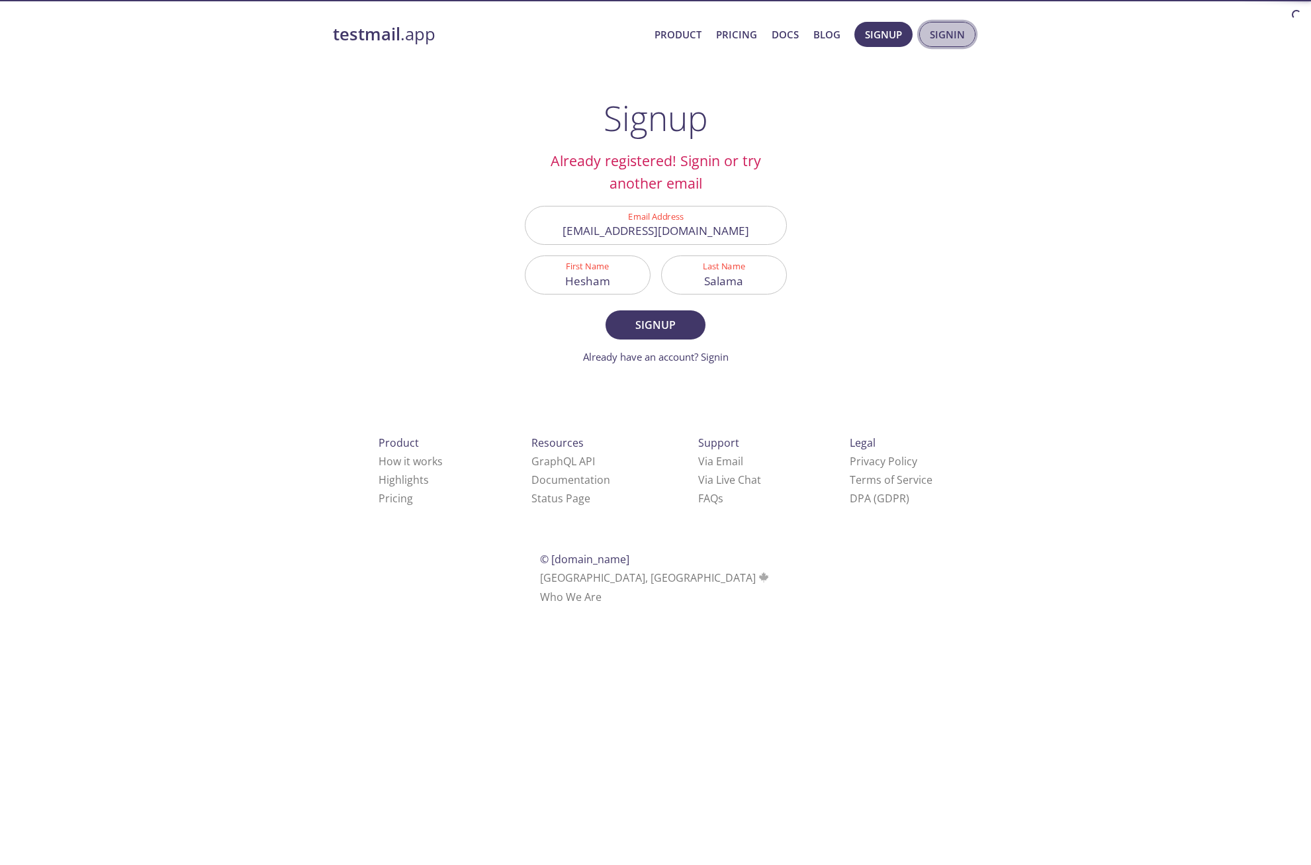 The height and width of the screenshot is (865, 1311). I want to click on a: Terms of Service, so click(891, 480).